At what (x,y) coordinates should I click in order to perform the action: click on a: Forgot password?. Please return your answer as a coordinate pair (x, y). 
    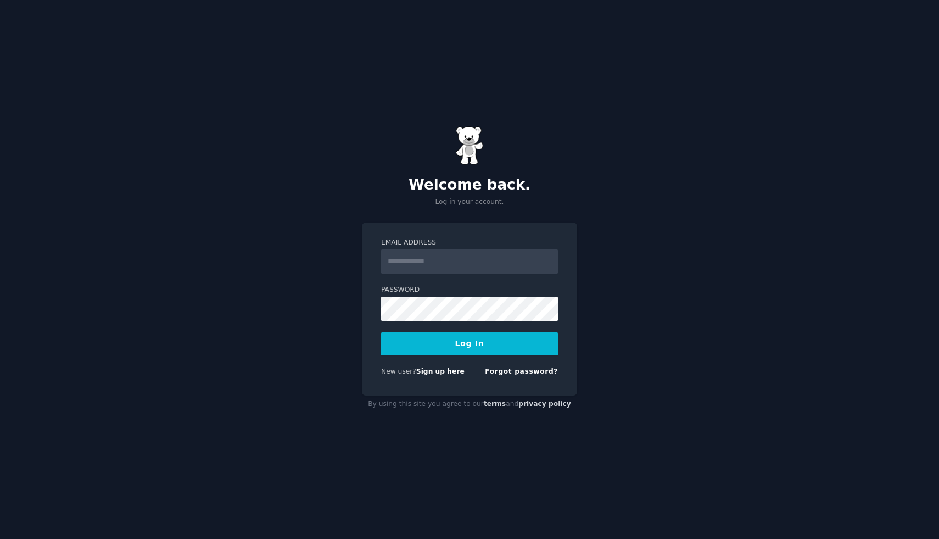
    Looking at the image, I should click on (521, 371).